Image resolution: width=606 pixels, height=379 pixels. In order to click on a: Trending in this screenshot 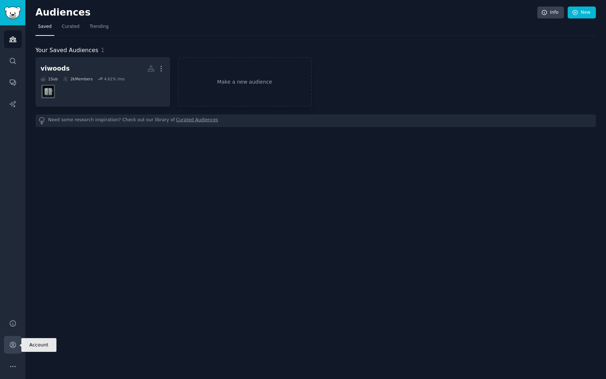, I will do `click(99, 28)`.